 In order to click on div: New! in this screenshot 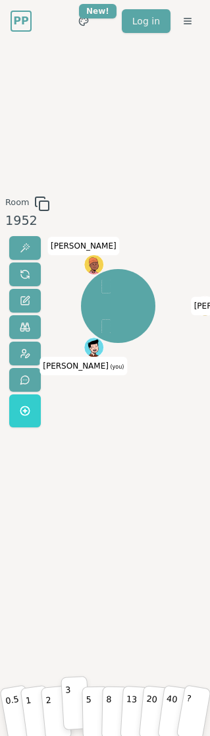, I will do `click(98, 11)`.